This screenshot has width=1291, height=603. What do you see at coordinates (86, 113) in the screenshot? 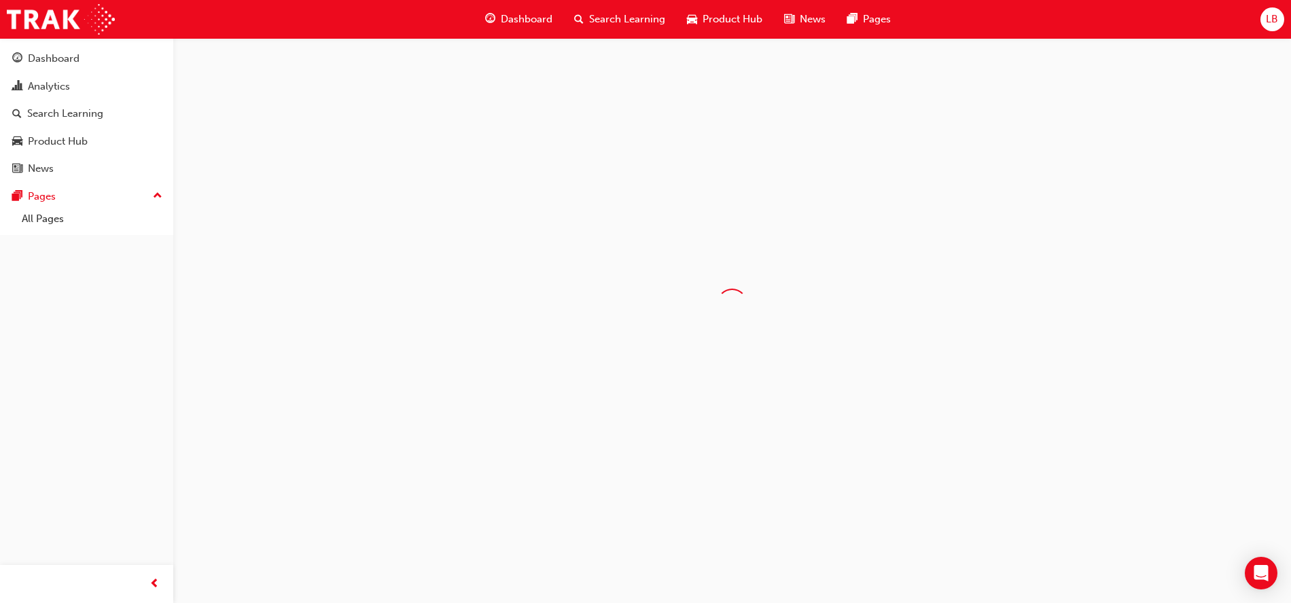
I see `a: Search Learning` at bounding box center [86, 113].